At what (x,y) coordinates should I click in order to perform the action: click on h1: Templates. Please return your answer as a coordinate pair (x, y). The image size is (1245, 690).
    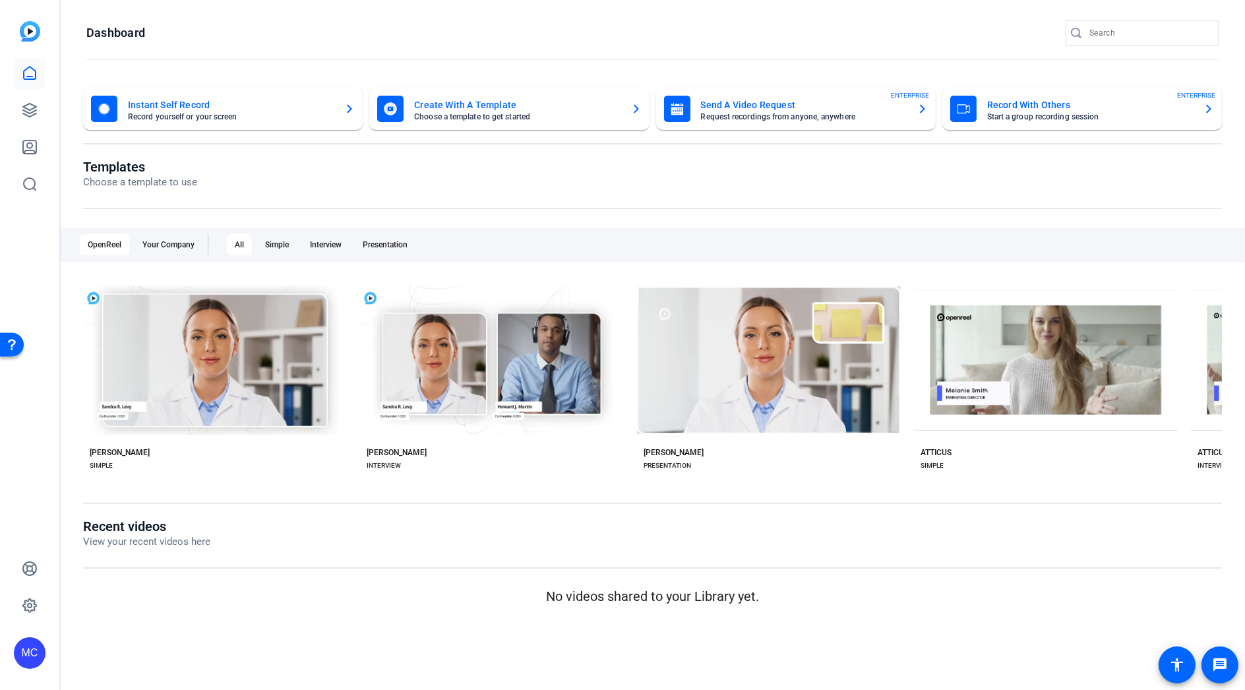
    Looking at the image, I should click on (140, 167).